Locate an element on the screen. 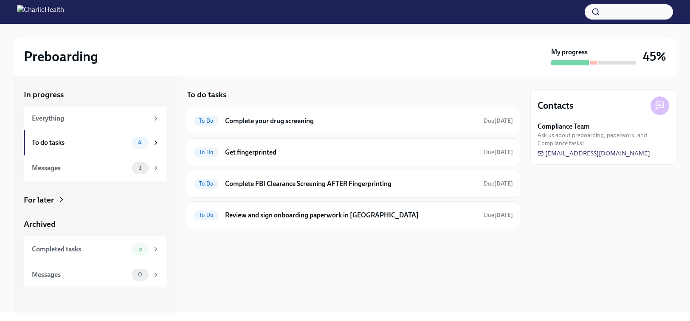  strong: My progress is located at coordinates (569, 52).